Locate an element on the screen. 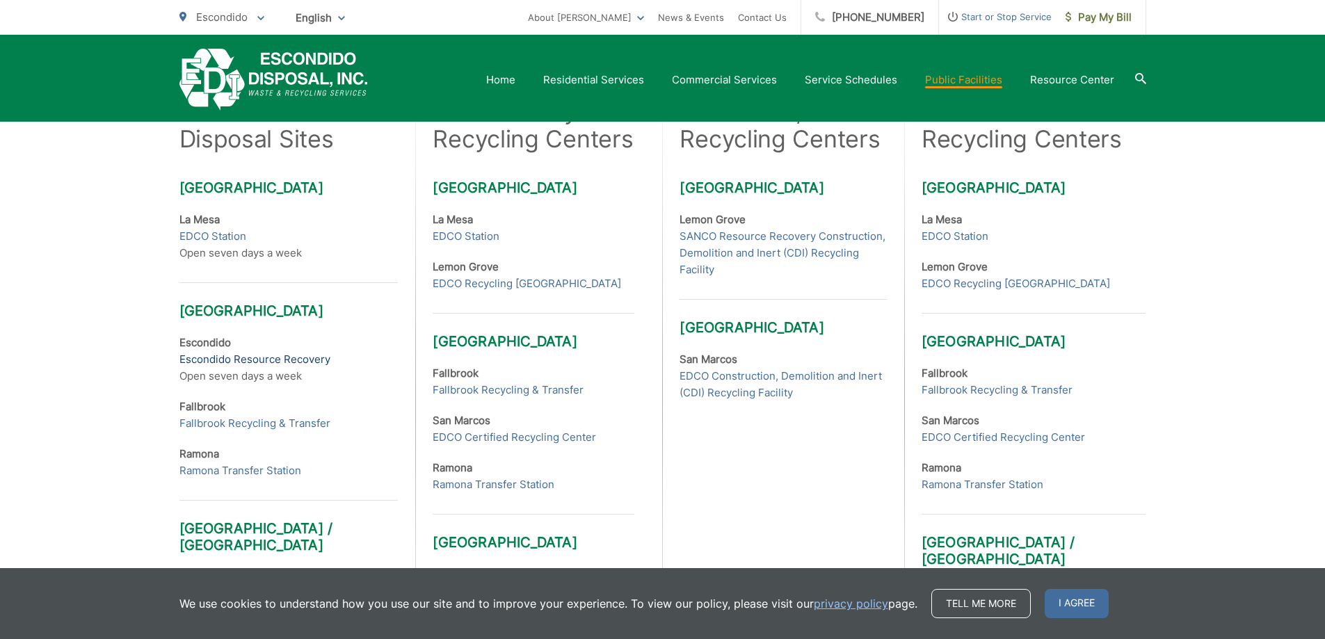 The width and height of the screenshot is (1325, 639). a: SANCO Resource Recovery Construction, Demolition and Inert (CDI) Recycling Facility is located at coordinates (782, 253).